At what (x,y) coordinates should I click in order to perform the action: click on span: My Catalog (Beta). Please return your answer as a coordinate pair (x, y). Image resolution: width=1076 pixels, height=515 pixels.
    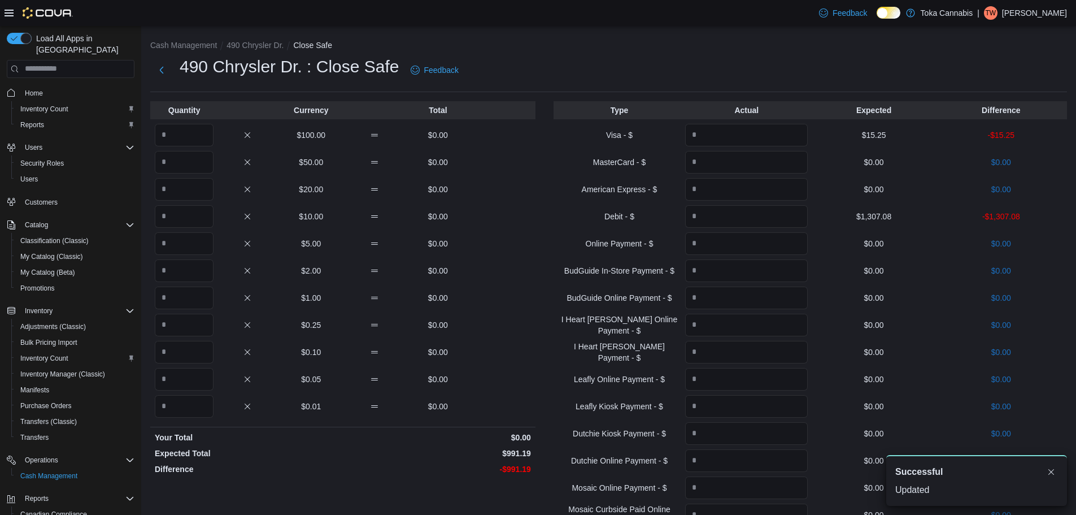
    Looking at the image, I should click on (75, 272).